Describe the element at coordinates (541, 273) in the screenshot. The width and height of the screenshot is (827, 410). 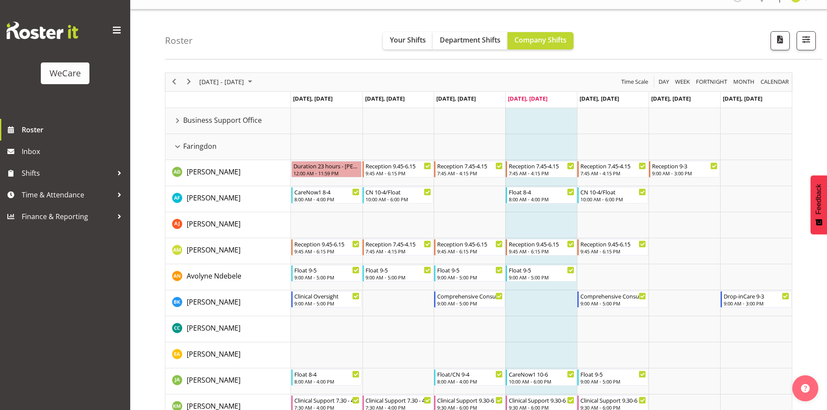
I see `div: Avolyne Ndebele"s event - Float 9-5 Begin From Thursday, September 18, 2025 at 9:00:00 AM GMT+12:...` at that location.